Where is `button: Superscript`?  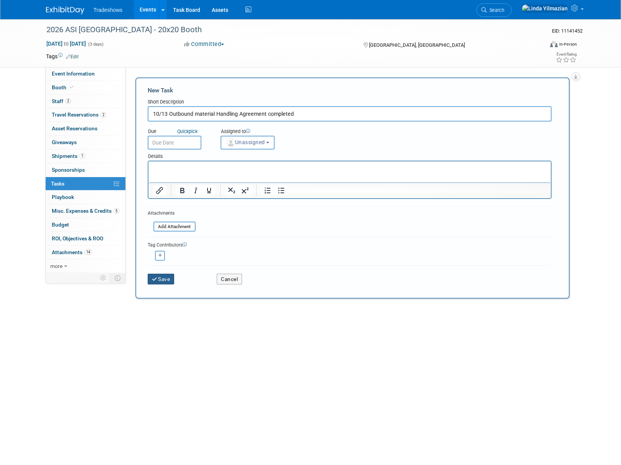 button: Superscript is located at coordinates (245, 191).